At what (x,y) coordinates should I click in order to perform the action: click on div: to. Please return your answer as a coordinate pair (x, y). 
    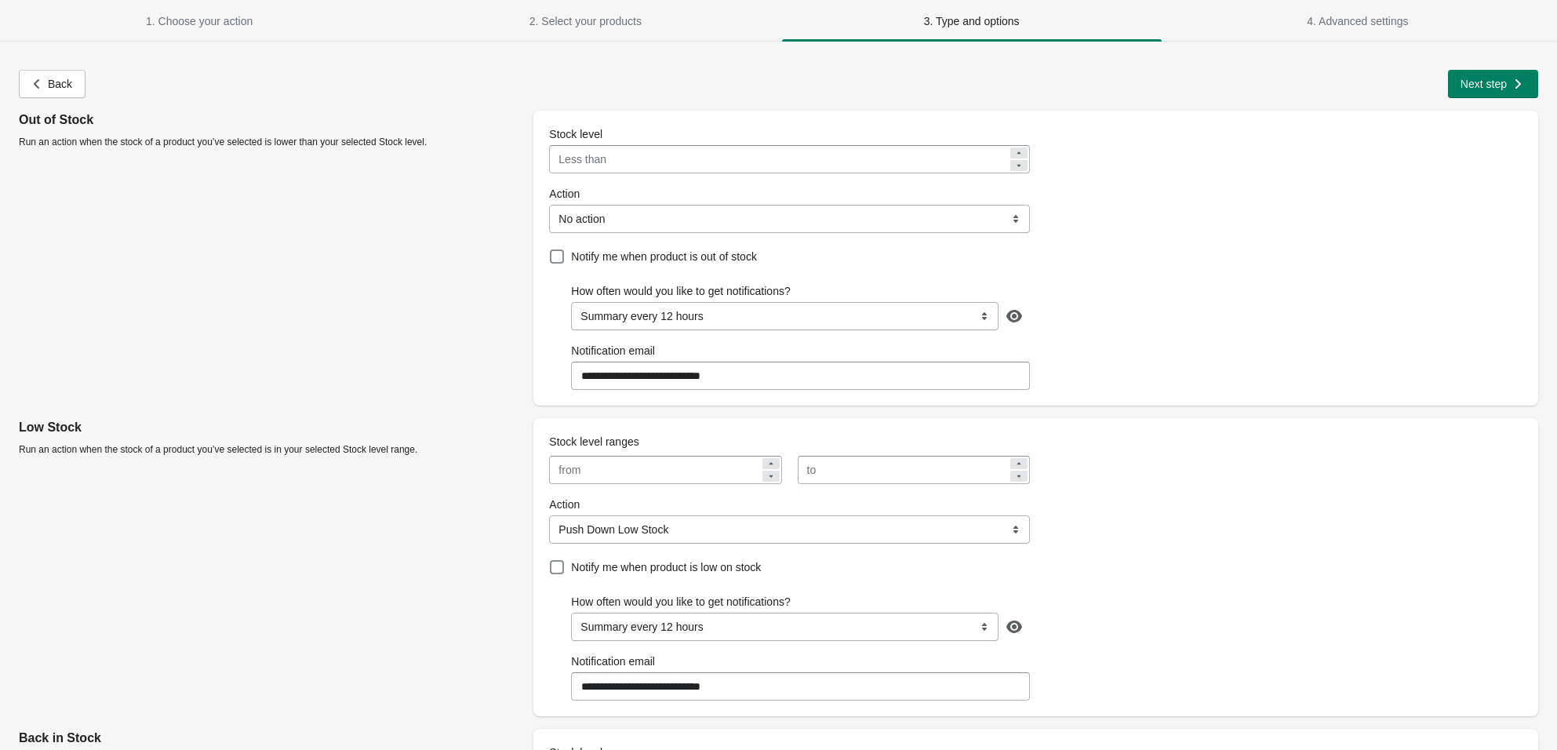
    Looking at the image, I should click on (812, 470).